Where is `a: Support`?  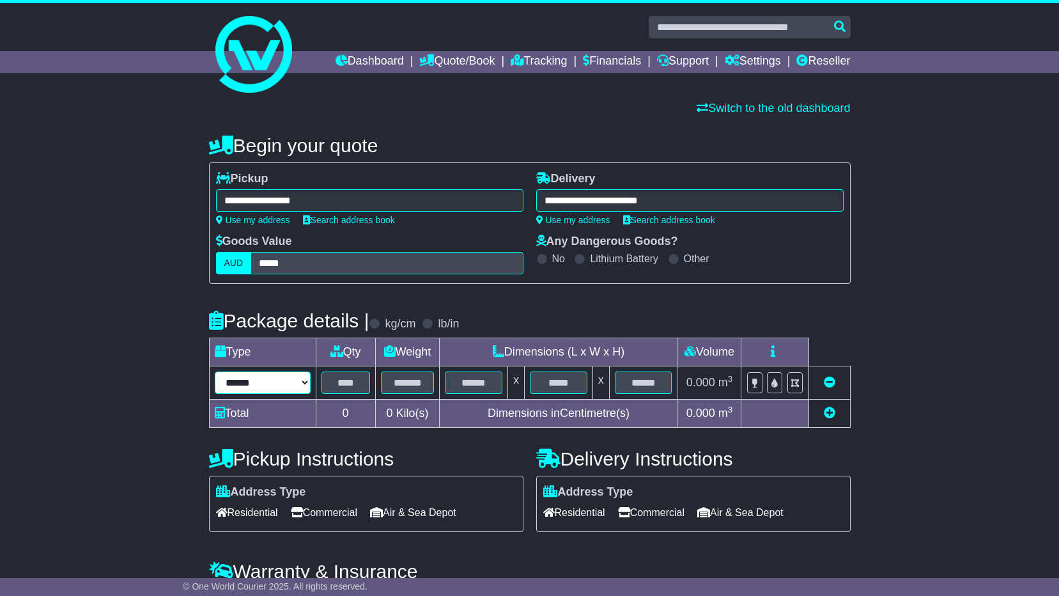 a: Support is located at coordinates (683, 62).